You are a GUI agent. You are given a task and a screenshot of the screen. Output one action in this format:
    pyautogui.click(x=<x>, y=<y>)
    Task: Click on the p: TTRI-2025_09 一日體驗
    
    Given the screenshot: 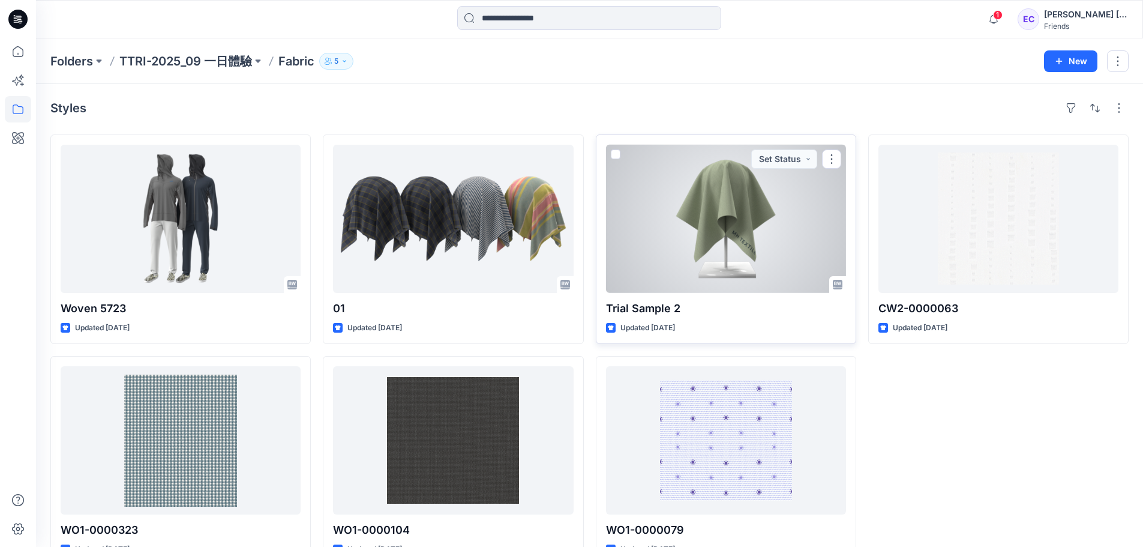 What is the action you would take?
    pyautogui.click(x=185, y=61)
    